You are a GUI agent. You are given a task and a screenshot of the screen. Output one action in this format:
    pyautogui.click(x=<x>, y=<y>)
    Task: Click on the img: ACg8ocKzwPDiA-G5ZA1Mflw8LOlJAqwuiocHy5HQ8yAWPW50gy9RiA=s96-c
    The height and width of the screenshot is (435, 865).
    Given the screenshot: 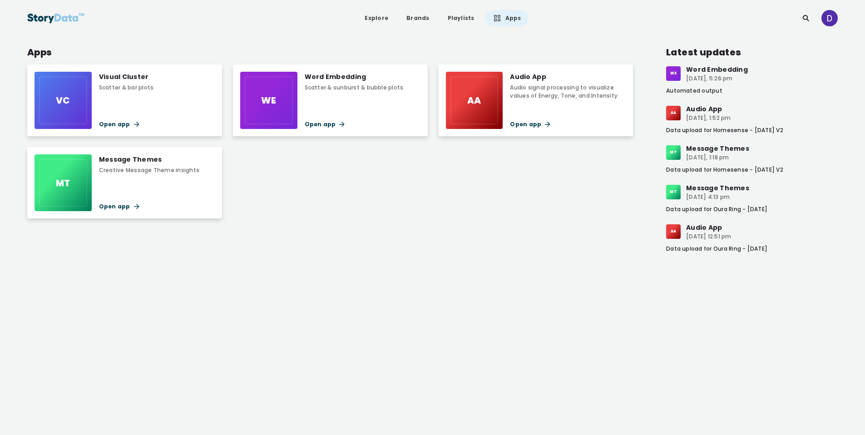 What is the action you would take?
    pyautogui.click(x=829, y=18)
    